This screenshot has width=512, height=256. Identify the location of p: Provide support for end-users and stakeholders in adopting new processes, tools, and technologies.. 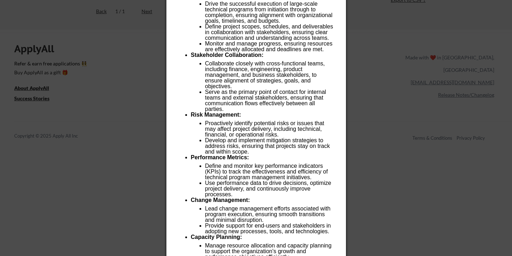
(270, 229).